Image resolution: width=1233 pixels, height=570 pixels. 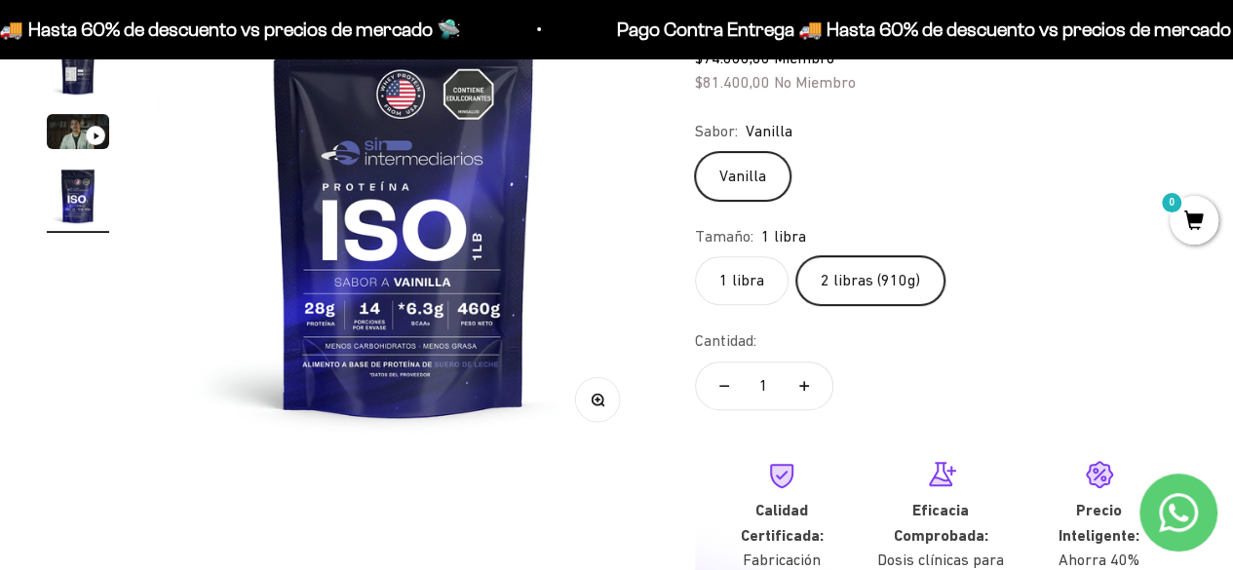 What do you see at coordinates (781, 523) in the screenshot?
I see `strong: Calidad Certificada:` at bounding box center [781, 523].